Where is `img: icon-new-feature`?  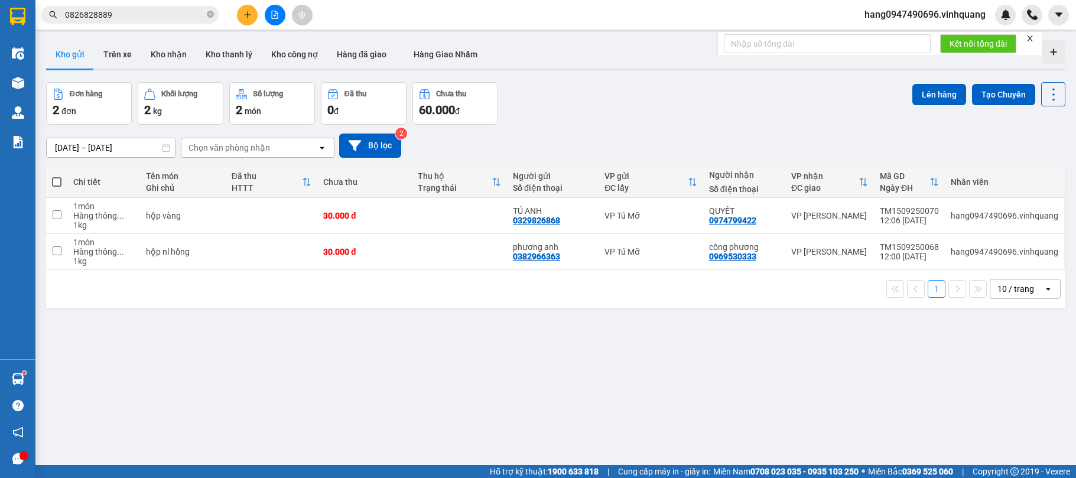 img: icon-new-feature is located at coordinates (1005, 15).